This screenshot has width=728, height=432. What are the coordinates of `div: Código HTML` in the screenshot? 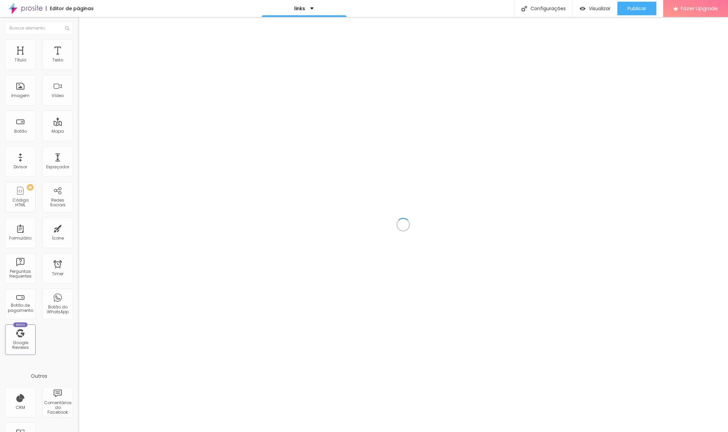 It's located at (20, 202).